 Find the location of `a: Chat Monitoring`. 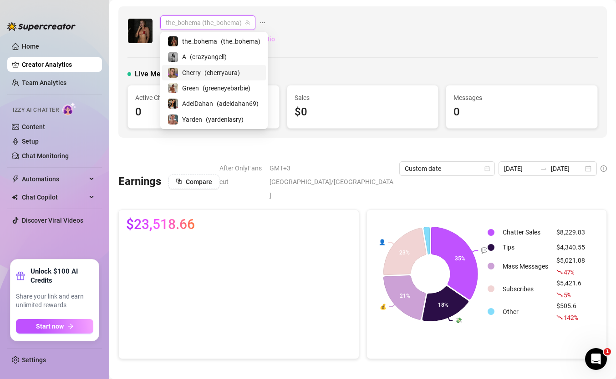

a: Chat Monitoring is located at coordinates (45, 156).